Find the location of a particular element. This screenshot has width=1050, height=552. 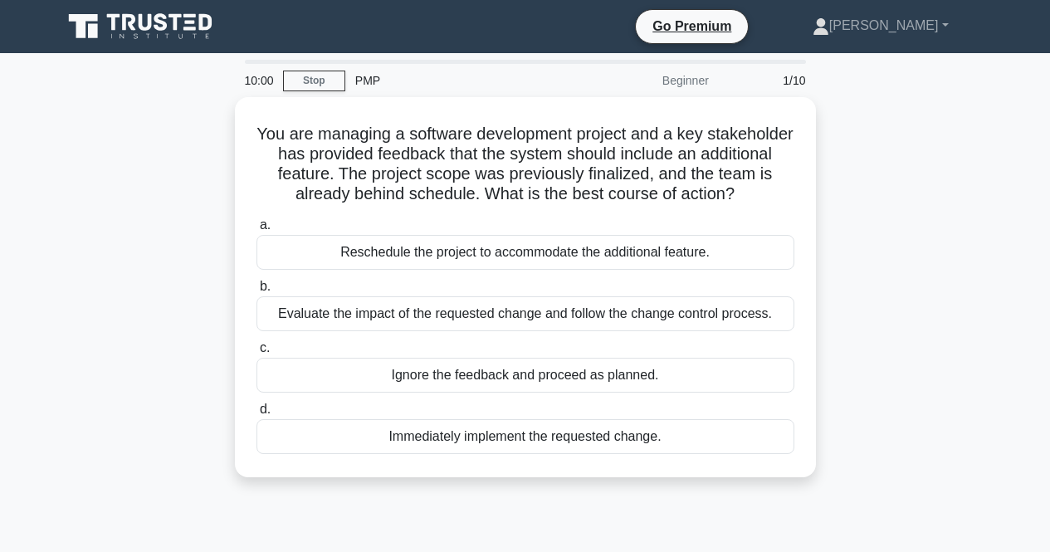

span: d. is located at coordinates (265, 408).